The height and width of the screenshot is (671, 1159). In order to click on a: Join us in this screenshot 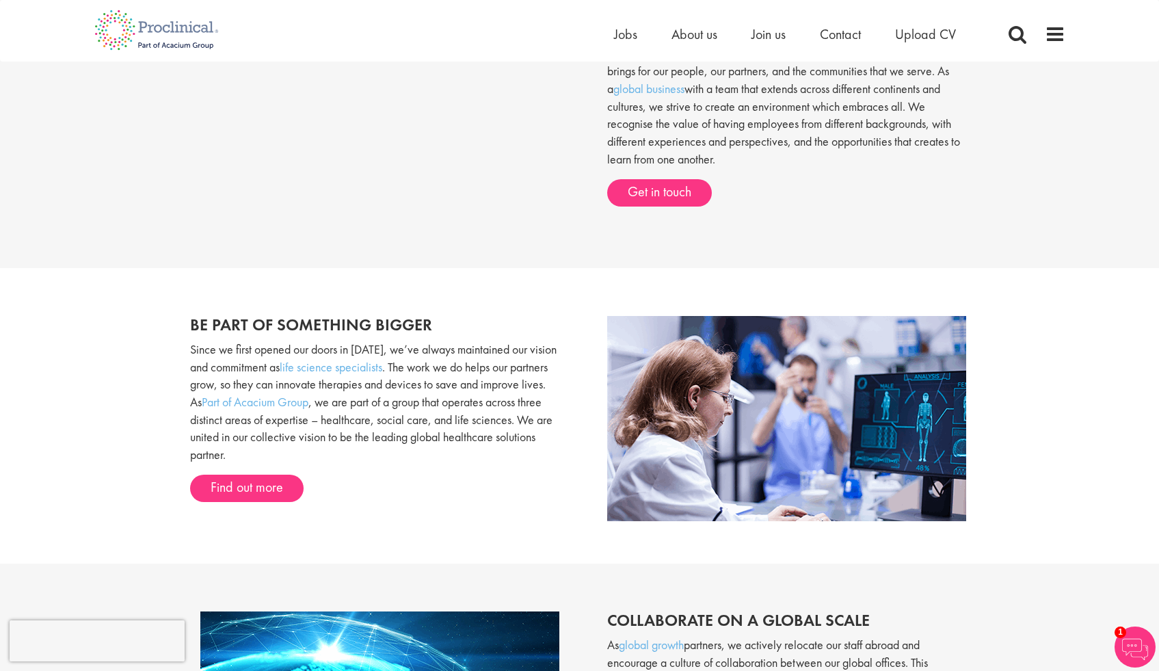, I will do `click(769, 34)`.